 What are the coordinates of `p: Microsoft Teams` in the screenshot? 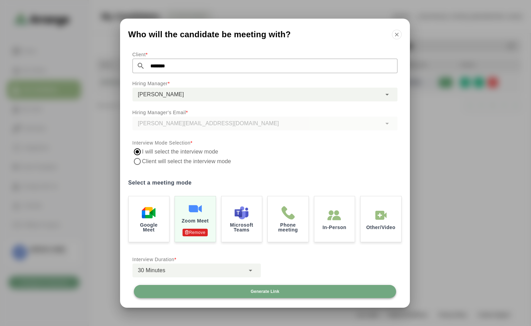 It's located at (242, 227).